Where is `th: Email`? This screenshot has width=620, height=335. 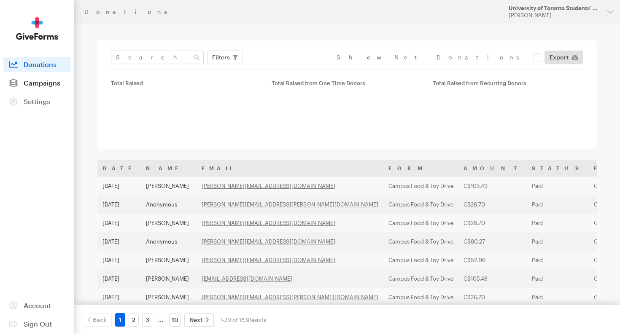
th: Email is located at coordinates (290, 168).